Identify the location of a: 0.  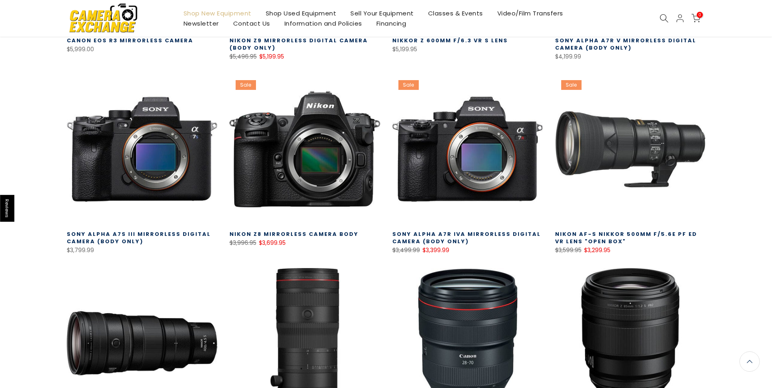
(696, 18).